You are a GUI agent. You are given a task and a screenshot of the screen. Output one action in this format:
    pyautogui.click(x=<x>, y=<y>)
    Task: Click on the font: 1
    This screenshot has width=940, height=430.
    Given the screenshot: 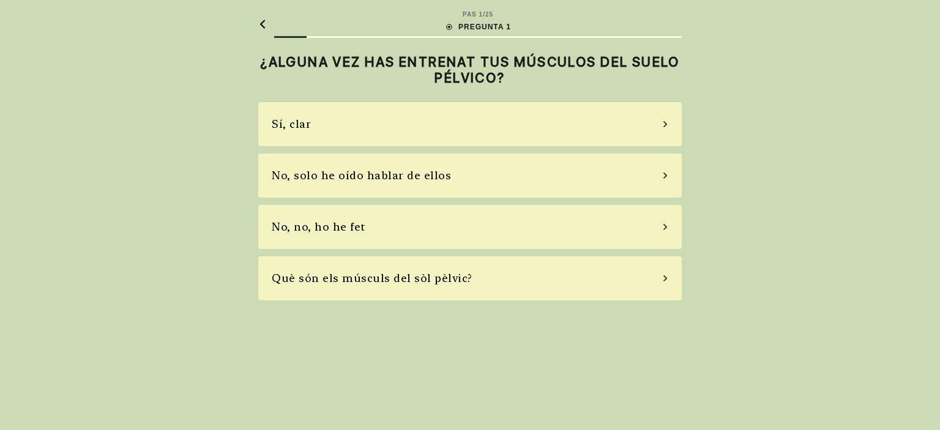 What is the action you would take?
    pyautogui.click(x=481, y=14)
    